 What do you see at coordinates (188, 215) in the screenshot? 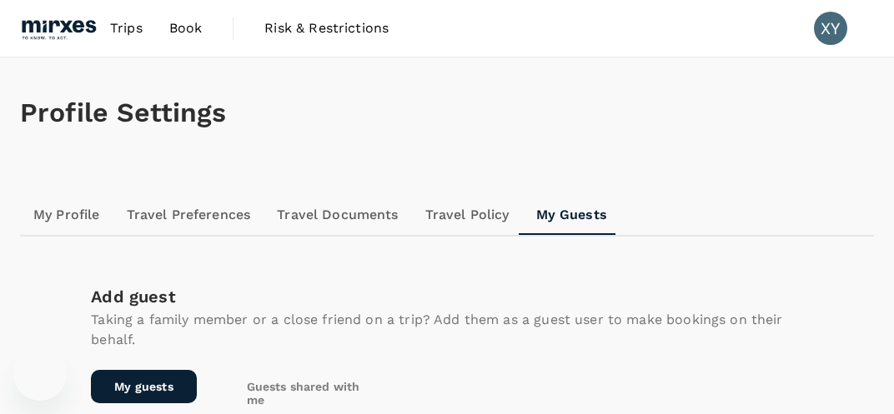
I see `a: Travel Preferences` at bounding box center [188, 215].